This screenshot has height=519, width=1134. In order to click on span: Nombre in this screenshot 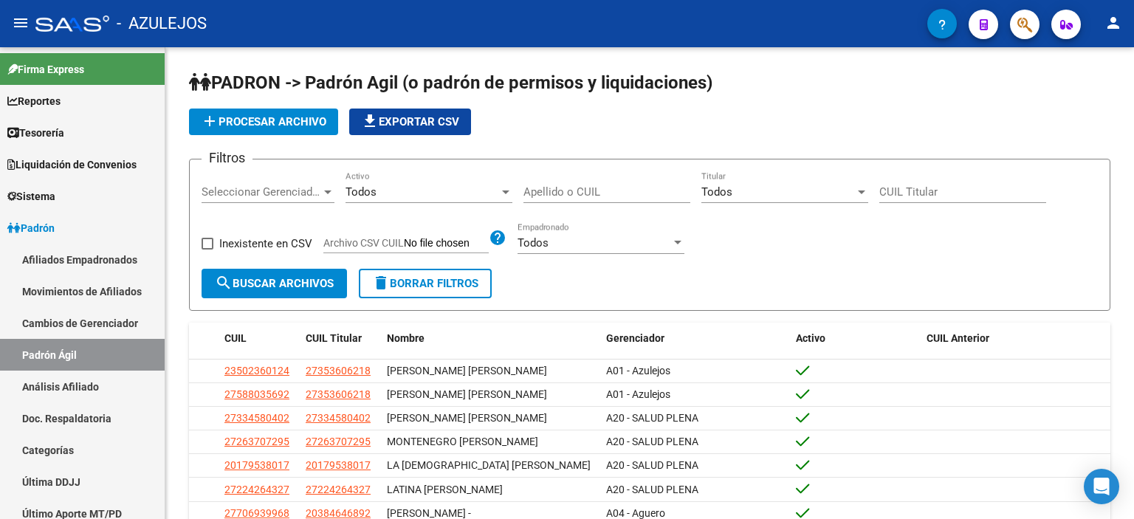, I will do `click(405, 338)`.